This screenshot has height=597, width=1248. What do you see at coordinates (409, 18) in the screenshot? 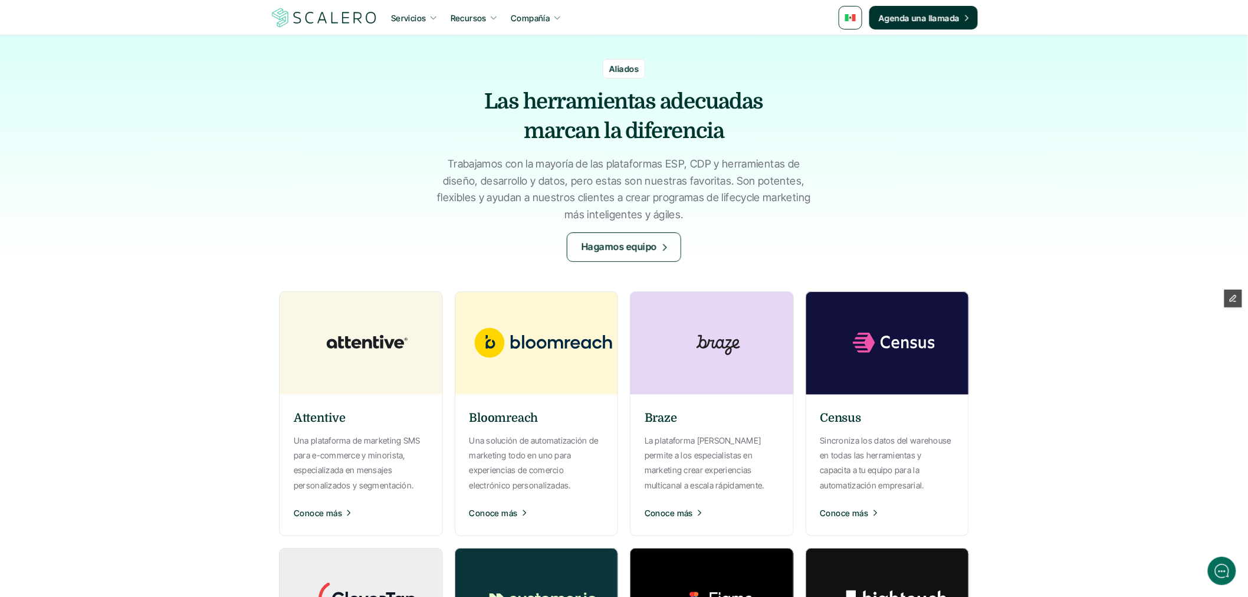
I see `p: Servicios` at bounding box center [409, 18].